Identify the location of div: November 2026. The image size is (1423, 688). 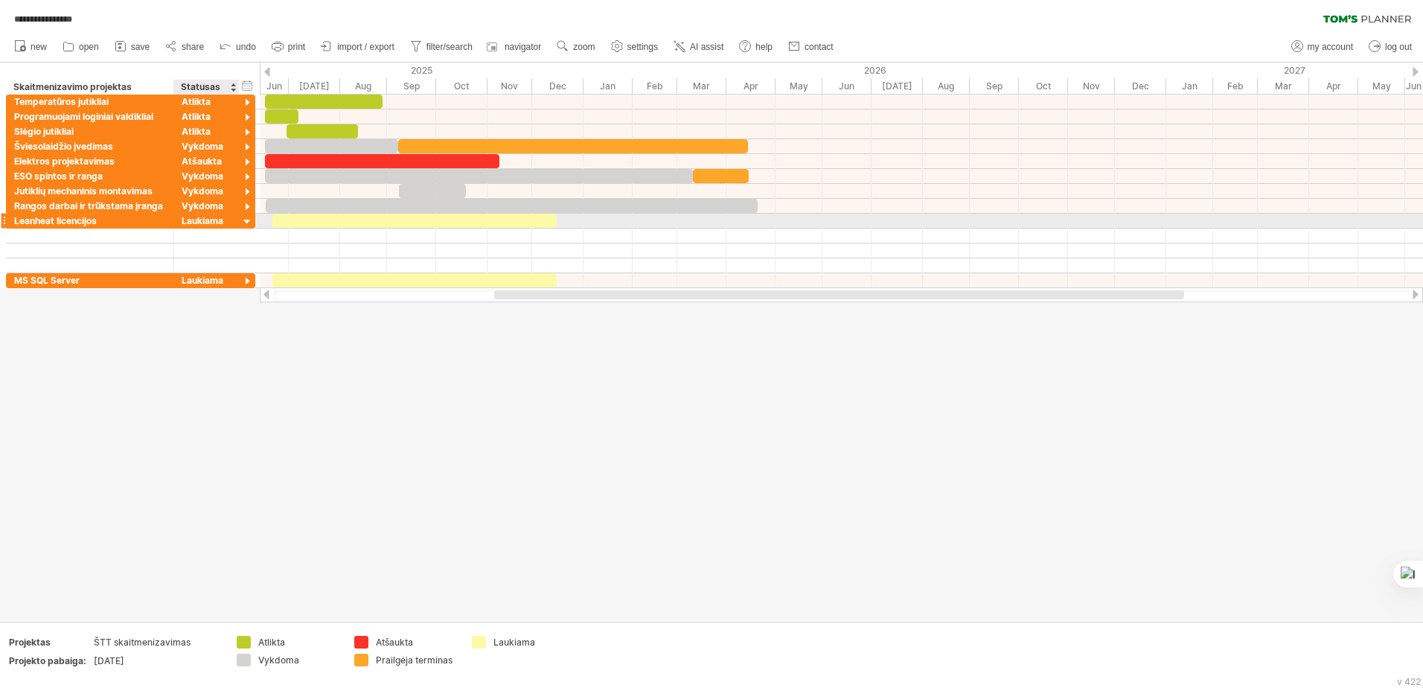
(1091, 86).